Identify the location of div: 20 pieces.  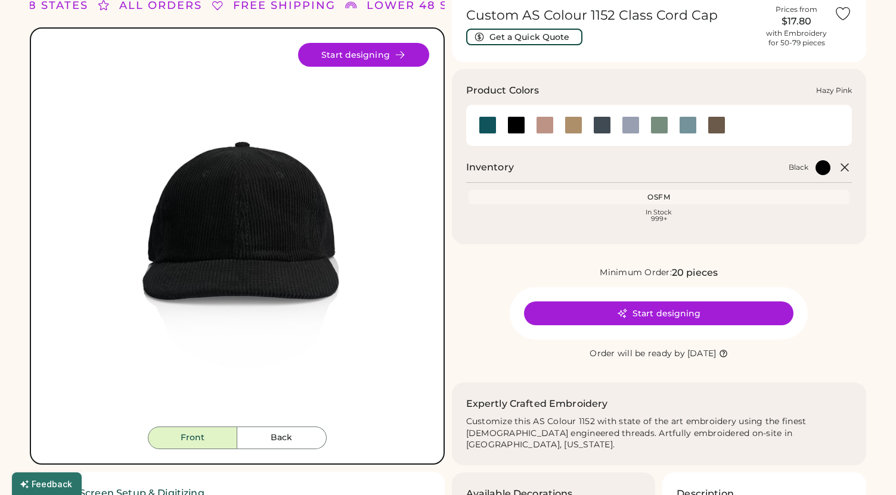
(694, 273).